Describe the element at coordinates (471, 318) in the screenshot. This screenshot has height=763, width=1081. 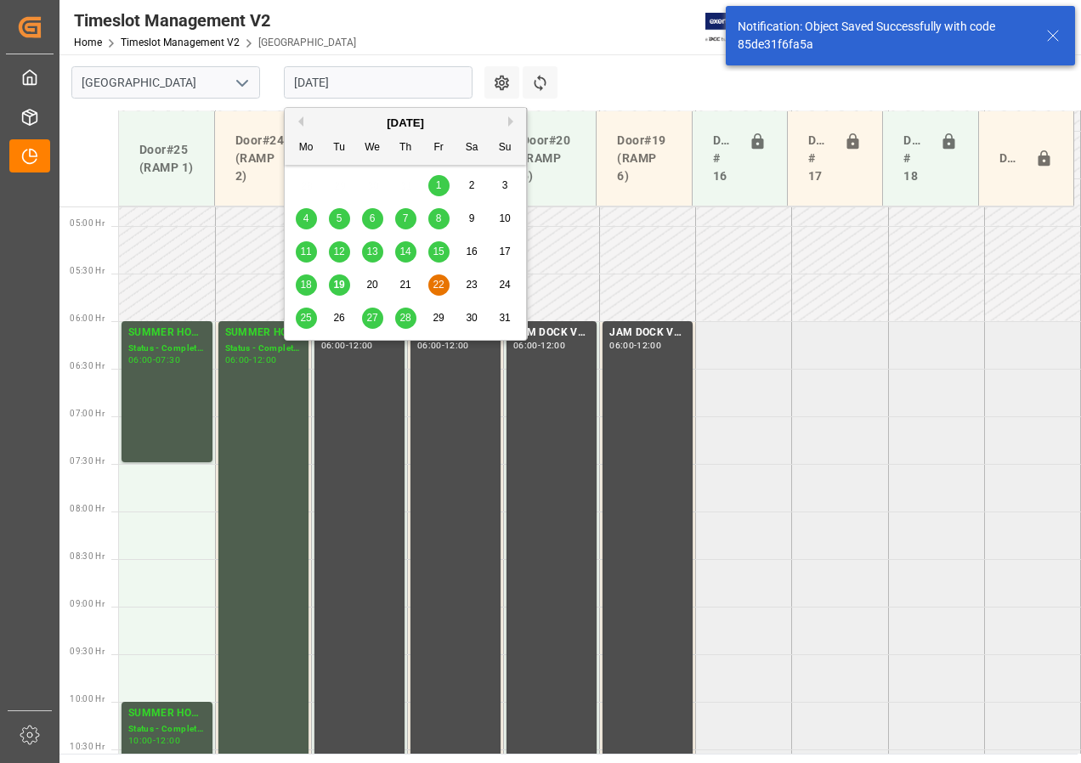
I see `div: Choose Saturday, August 30th, 2025` at that location.